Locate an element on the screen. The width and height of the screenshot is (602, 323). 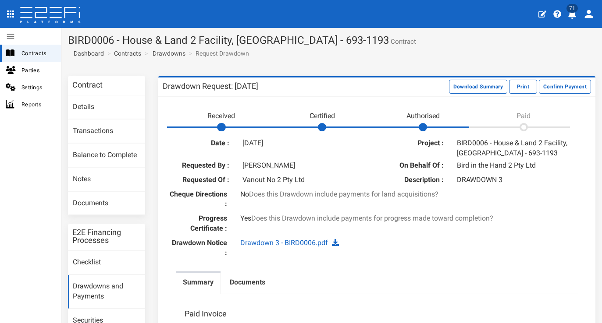
button: Download Summary is located at coordinates (478, 87).